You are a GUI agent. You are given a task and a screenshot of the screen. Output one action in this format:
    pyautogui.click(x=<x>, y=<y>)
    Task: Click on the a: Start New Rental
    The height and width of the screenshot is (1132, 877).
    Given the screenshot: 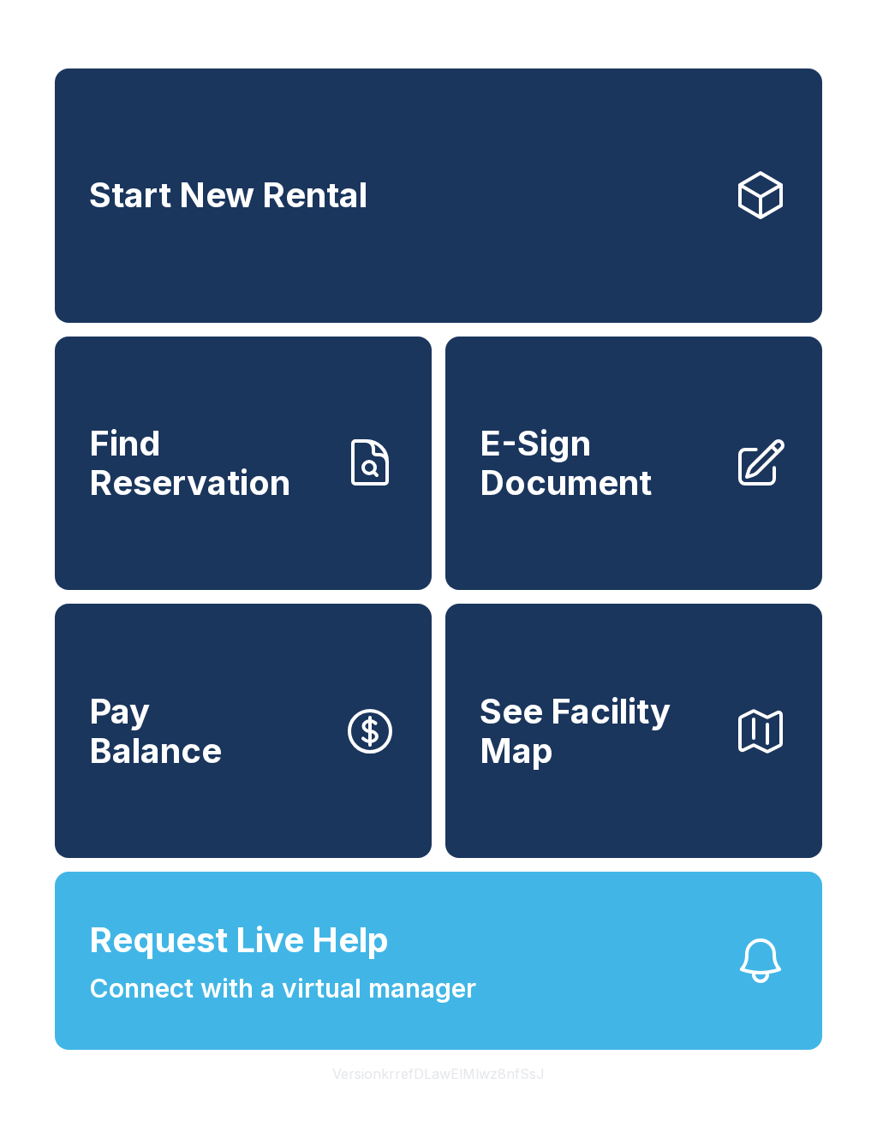 What is the action you would take?
    pyautogui.click(x=438, y=195)
    